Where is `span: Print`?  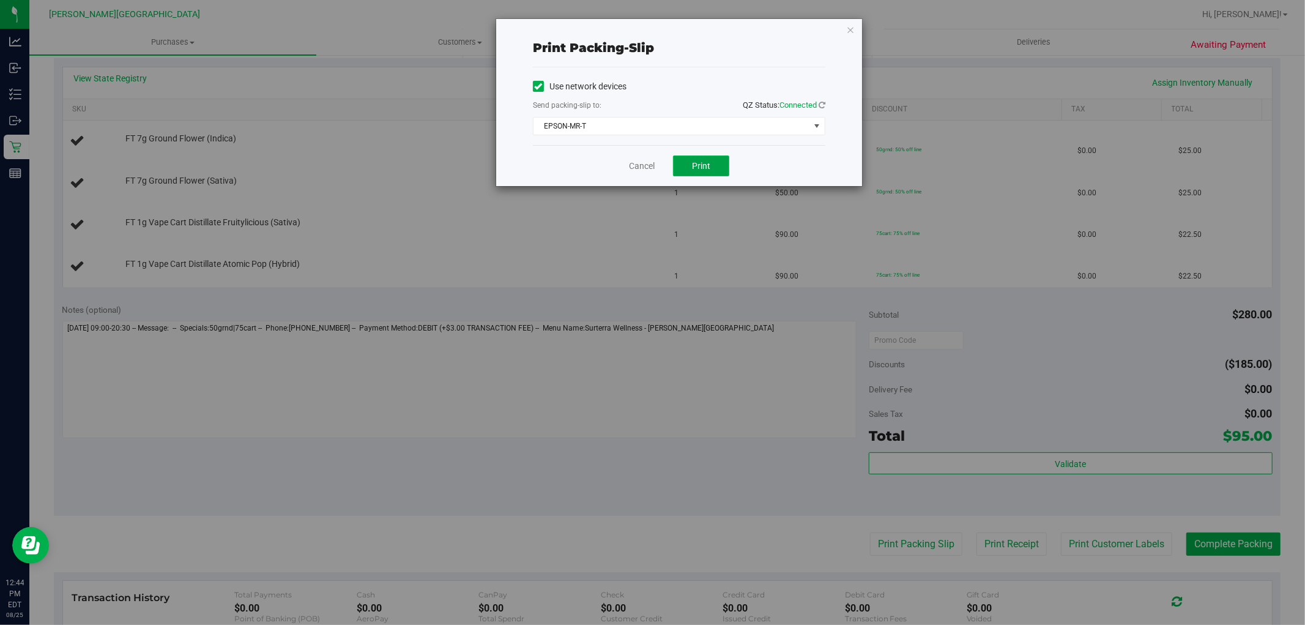
span: Print is located at coordinates (701, 166).